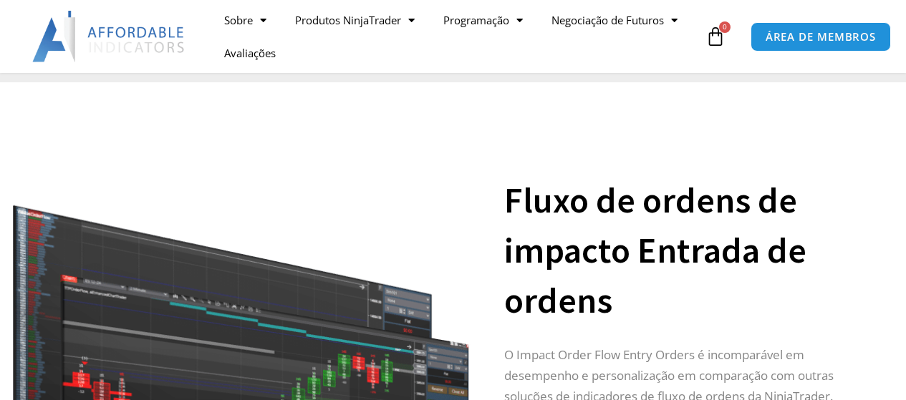 The height and width of the screenshot is (400, 906). I want to click on font: Avaliações, so click(250, 53).